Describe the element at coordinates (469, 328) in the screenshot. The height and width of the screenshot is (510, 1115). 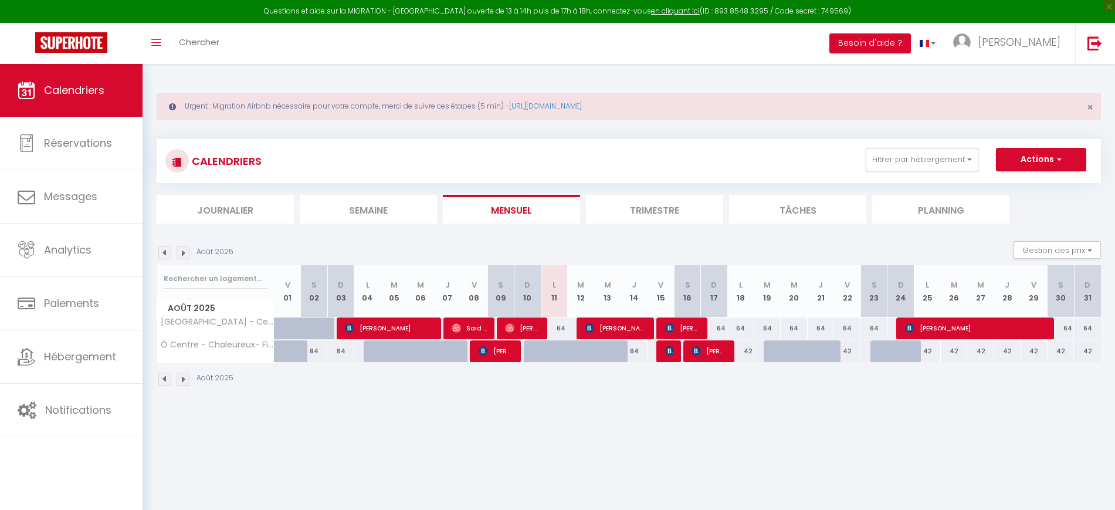
I see `span: Said EL Houary` at that location.